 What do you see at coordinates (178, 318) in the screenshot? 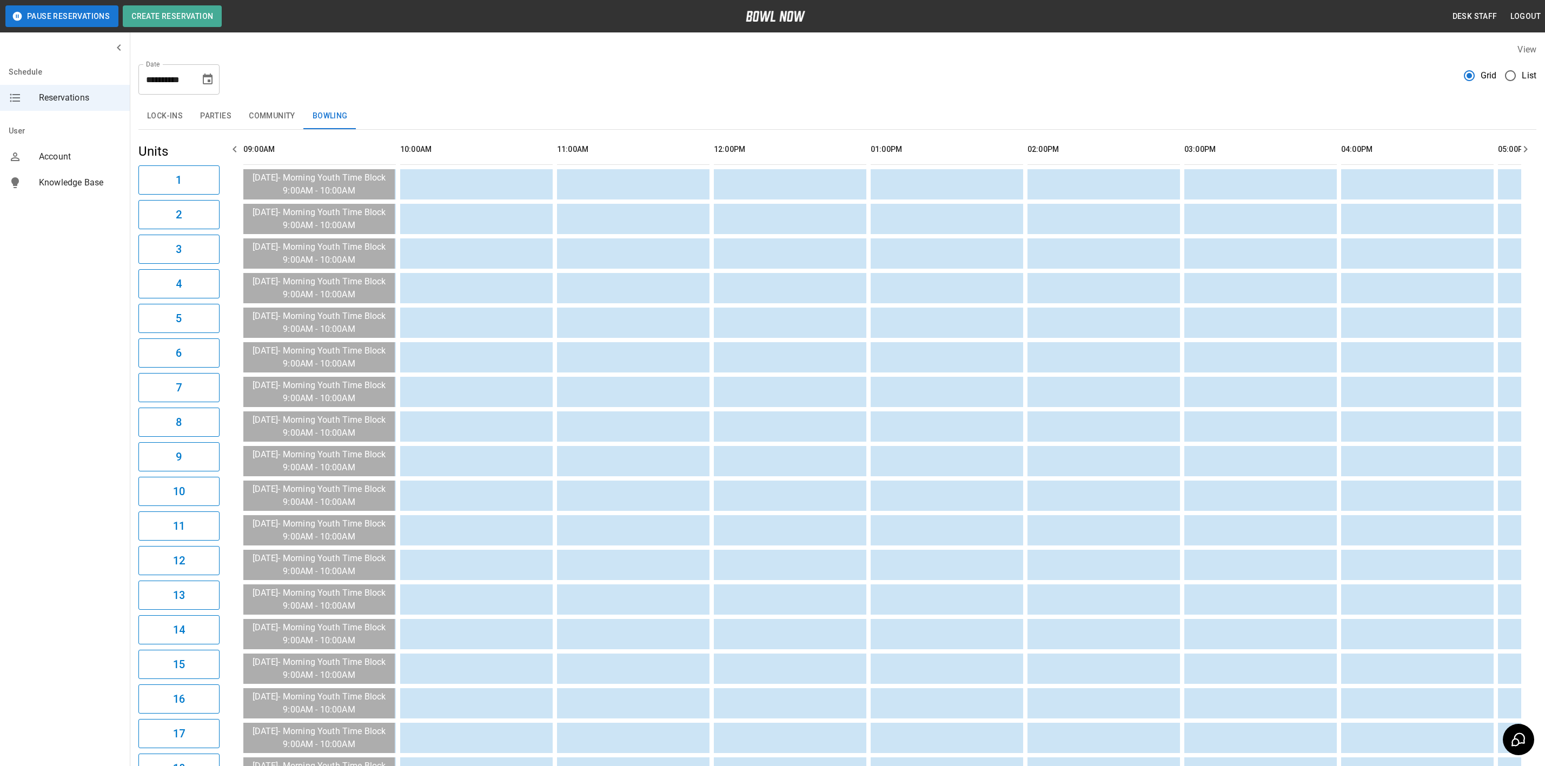
I see `h6: 5` at bounding box center [178, 318].